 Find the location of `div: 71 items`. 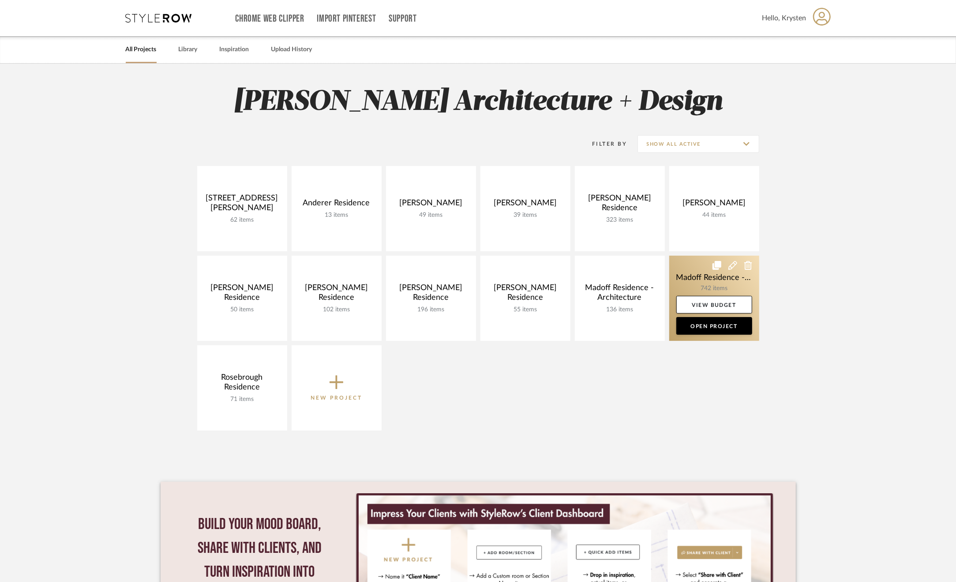

div: 71 items is located at coordinates (242, 399).